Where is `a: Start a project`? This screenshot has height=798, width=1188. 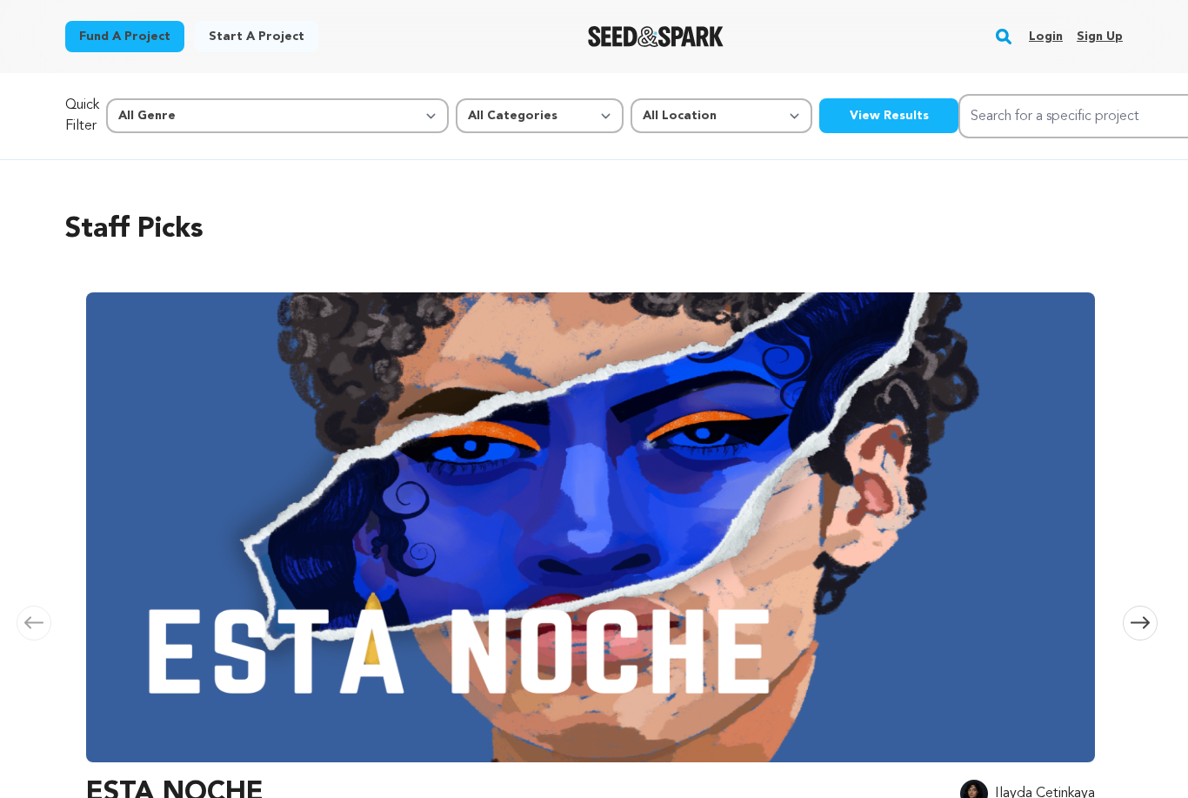
a: Start a project is located at coordinates (257, 37).